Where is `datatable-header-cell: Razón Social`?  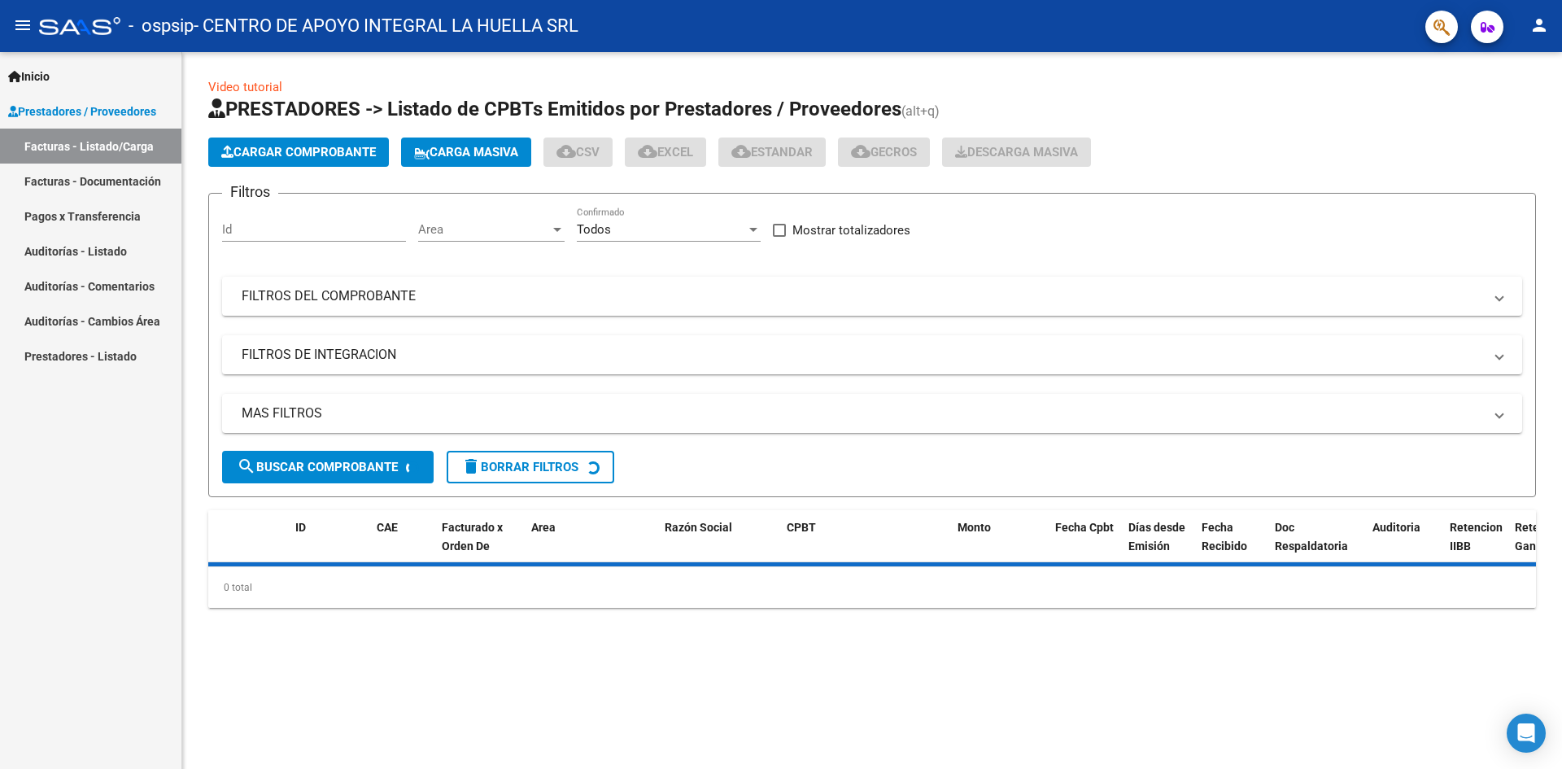 datatable-header-cell: Razón Social is located at coordinates (719, 546).